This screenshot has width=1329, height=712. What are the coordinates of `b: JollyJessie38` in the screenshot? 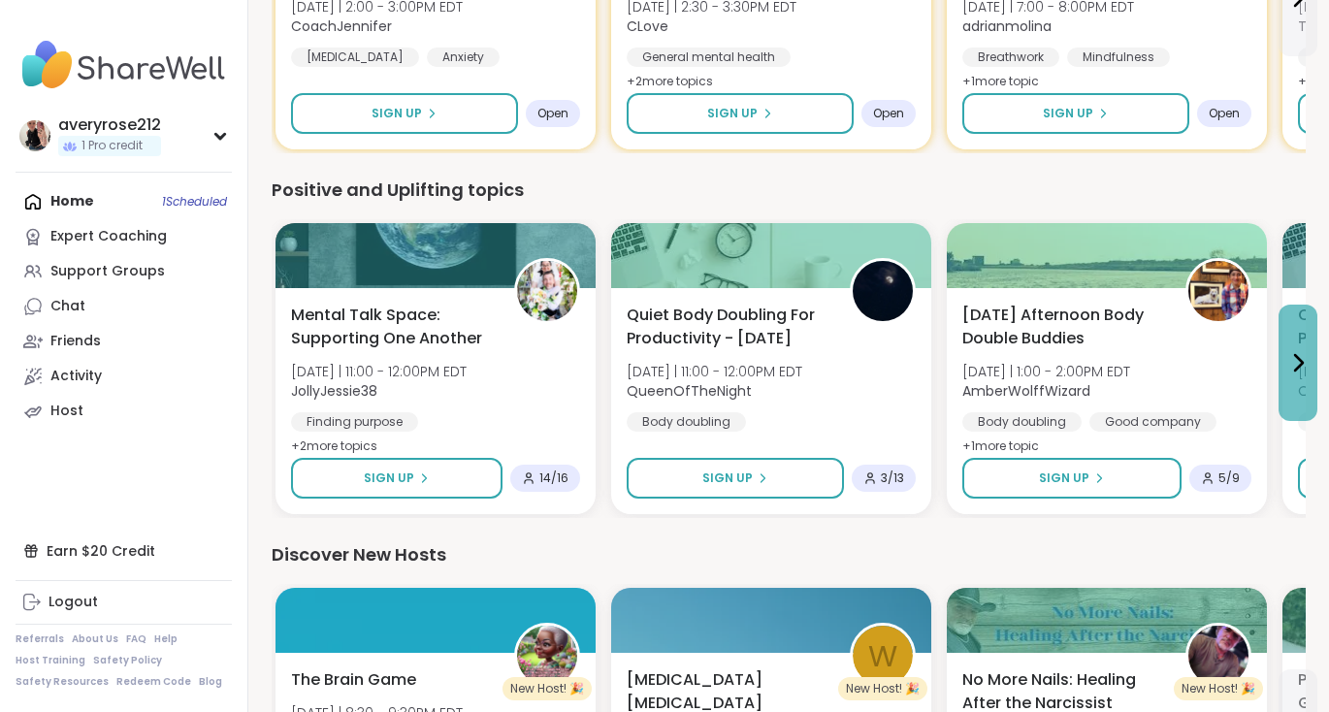 It's located at (334, 391).